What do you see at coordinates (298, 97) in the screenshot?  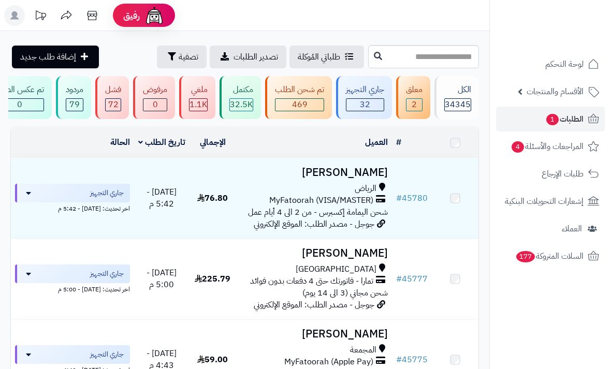 I see `a: تم شحن الطلب 469` at bounding box center [298, 97].